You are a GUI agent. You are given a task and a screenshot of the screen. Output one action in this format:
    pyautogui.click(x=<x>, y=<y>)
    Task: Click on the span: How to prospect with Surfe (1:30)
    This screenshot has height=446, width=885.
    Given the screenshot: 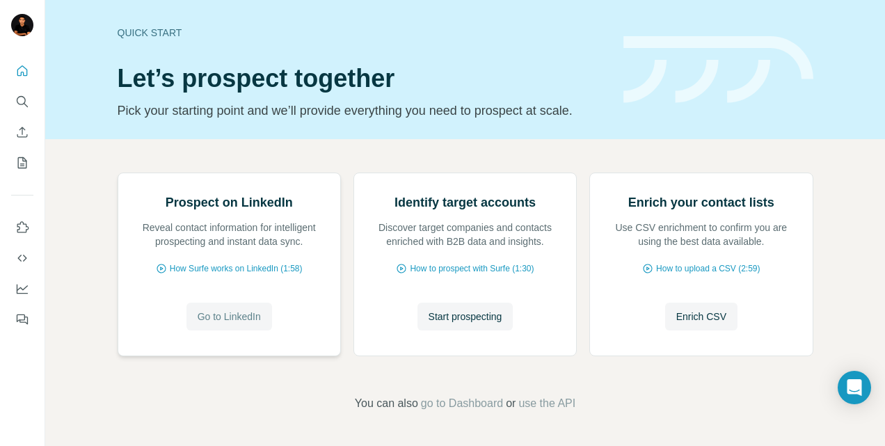 What is the action you would take?
    pyautogui.click(x=472, y=269)
    